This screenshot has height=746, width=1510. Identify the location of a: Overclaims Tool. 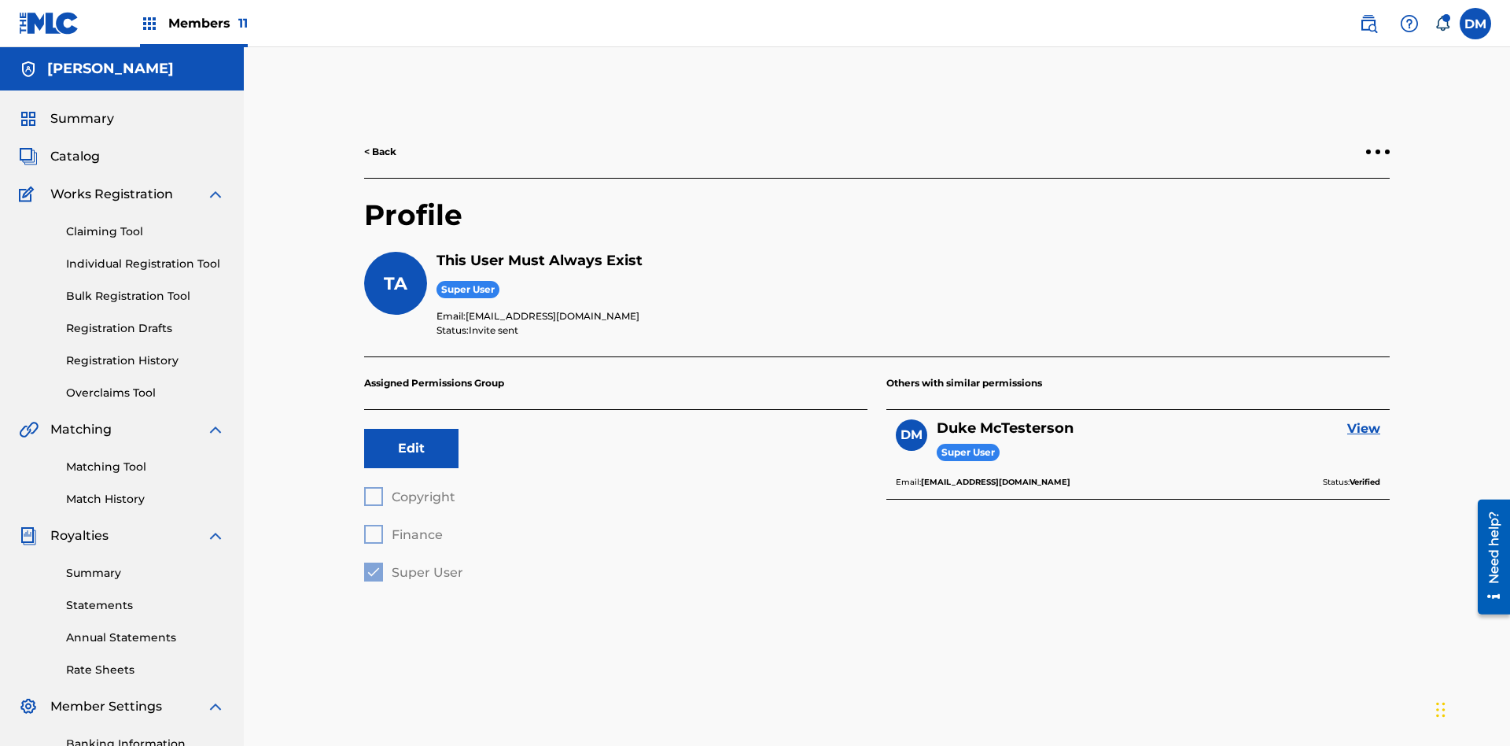
(146, 393).